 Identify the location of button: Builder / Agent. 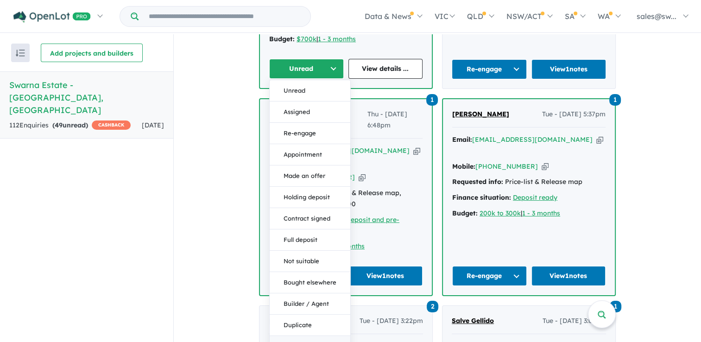
(310, 304).